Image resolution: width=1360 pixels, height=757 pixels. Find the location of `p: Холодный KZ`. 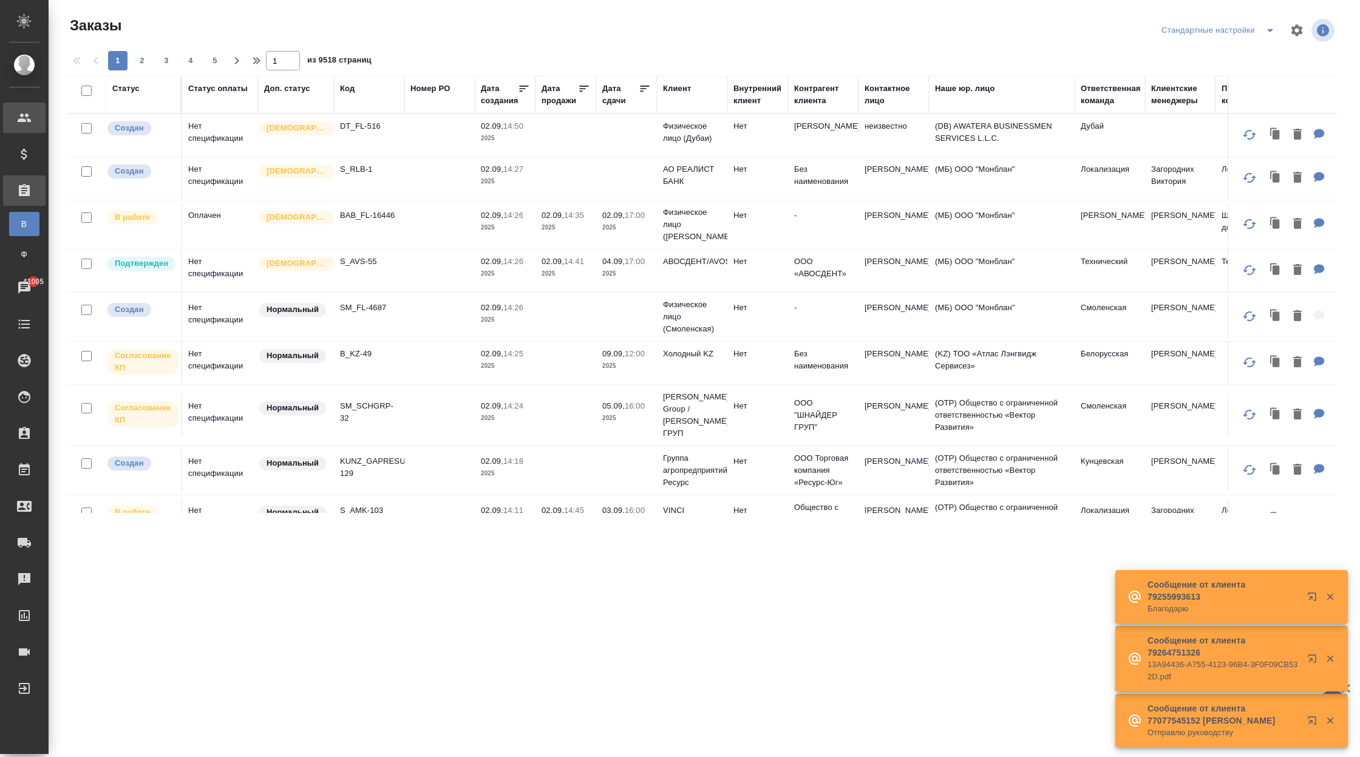

p: Холодный KZ is located at coordinates (692, 354).